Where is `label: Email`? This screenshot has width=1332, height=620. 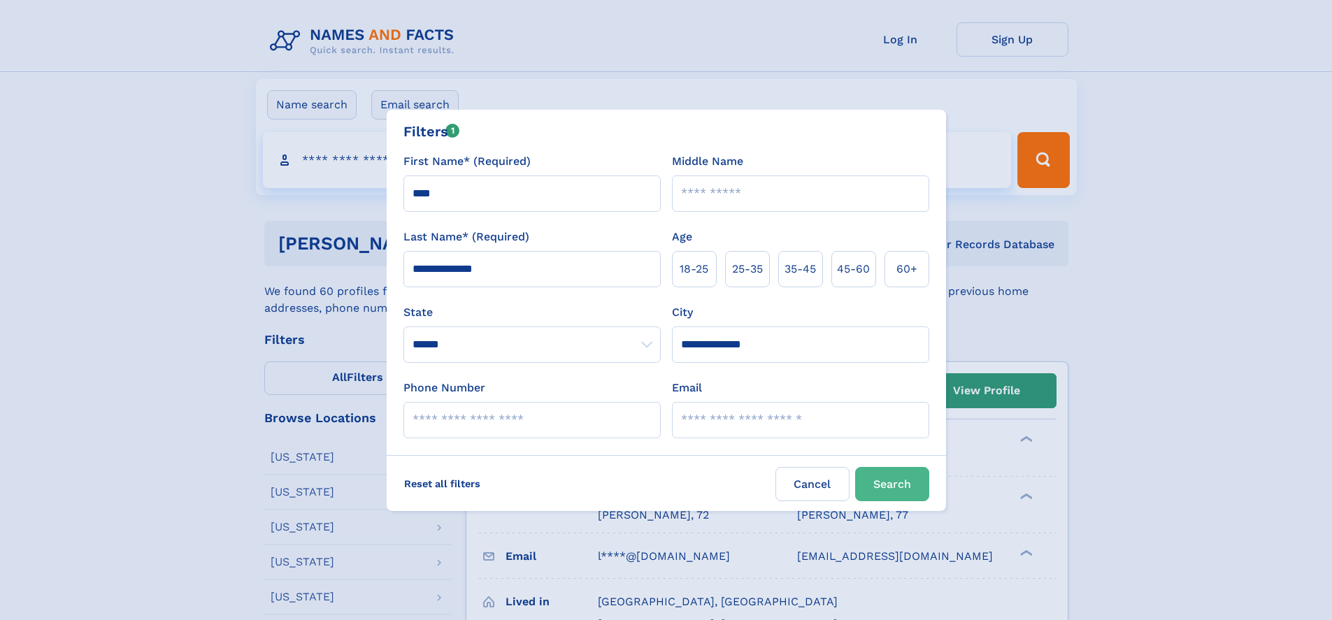 label: Email is located at coordinates (687, 388).